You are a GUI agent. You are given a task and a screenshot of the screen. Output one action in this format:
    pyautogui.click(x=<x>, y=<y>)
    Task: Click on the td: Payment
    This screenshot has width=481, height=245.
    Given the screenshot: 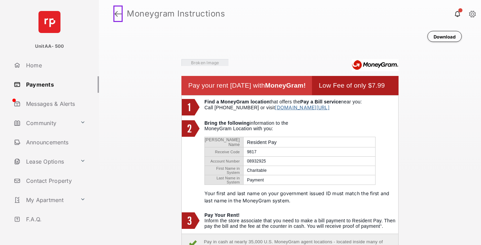 What is the action you would take?
    pyautogui.click(x=309, y=180)
    